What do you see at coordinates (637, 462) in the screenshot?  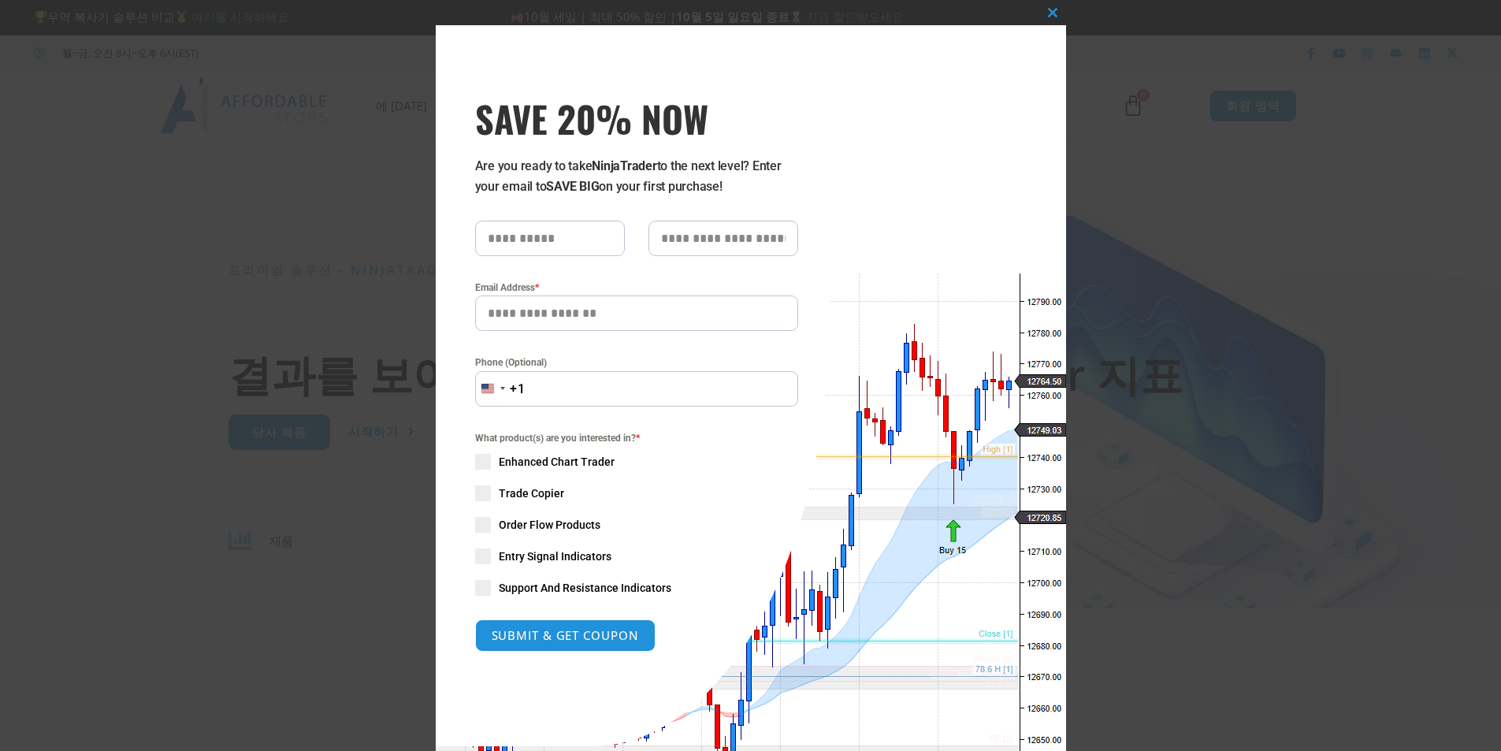 I see `label: Enhanced Chart Trader` at bounding box center [637, 462].